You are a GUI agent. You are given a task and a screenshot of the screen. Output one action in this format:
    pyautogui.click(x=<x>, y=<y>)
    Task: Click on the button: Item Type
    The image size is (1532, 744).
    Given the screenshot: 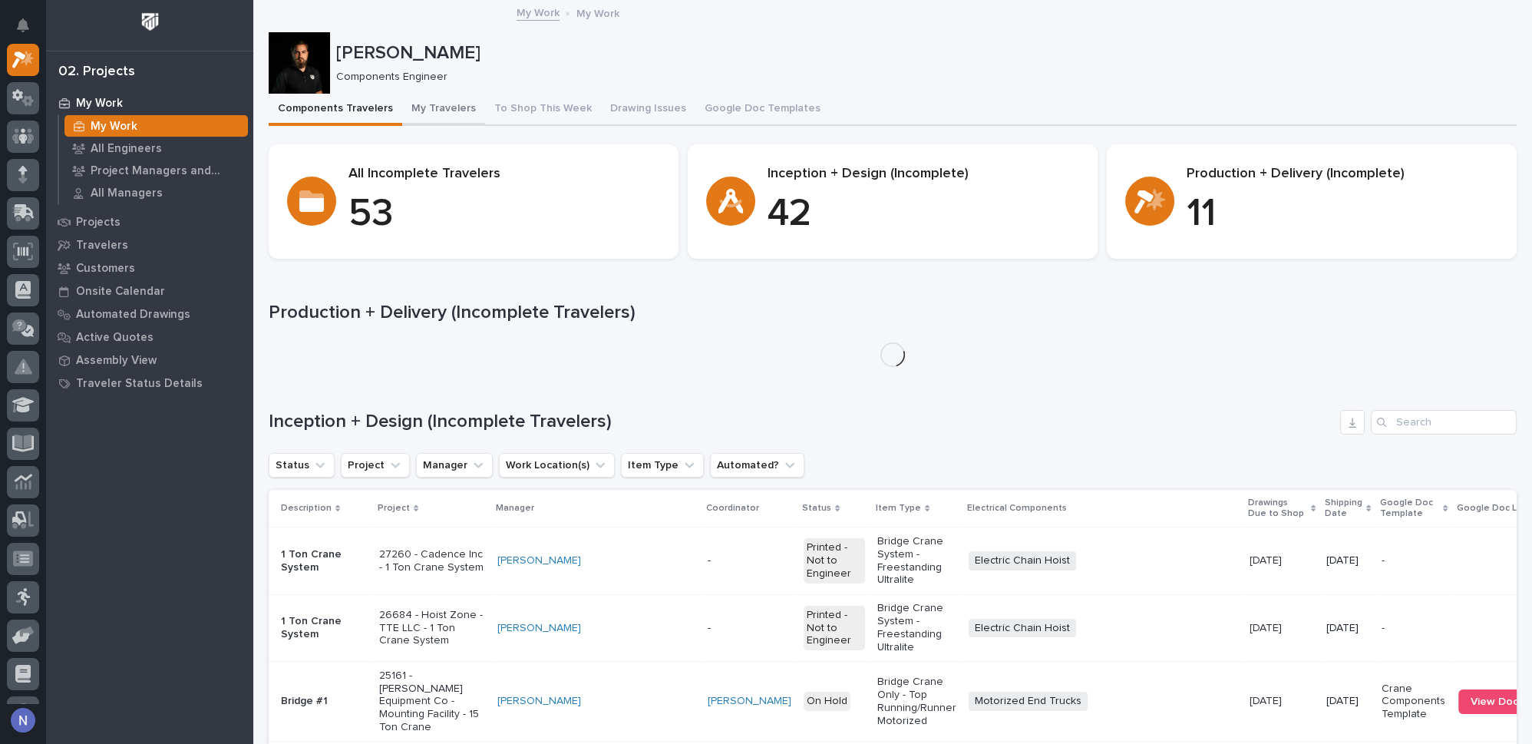 What is the action you would take?
    pyautogui.click(x=662, y=465)
    